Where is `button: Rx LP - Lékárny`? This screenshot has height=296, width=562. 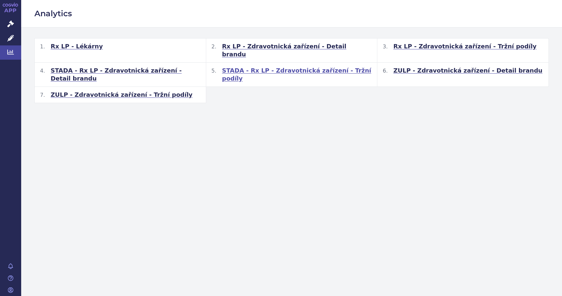 button: Rx LP - Lékárny is located at coordinates (121, 50).